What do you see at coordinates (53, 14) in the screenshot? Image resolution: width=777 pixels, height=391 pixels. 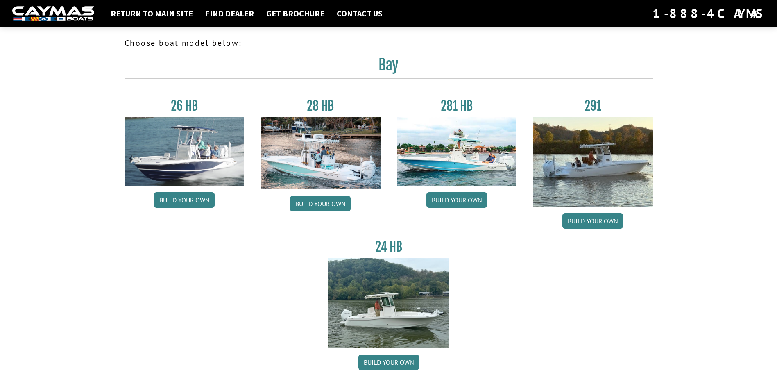 I see `img: white-logo-c9c8dbefe5ff5ceceb0f0178aa75bf4bb51f6bca0971e226c86eb53dfe498488.png` at bounding box center [53, 14].